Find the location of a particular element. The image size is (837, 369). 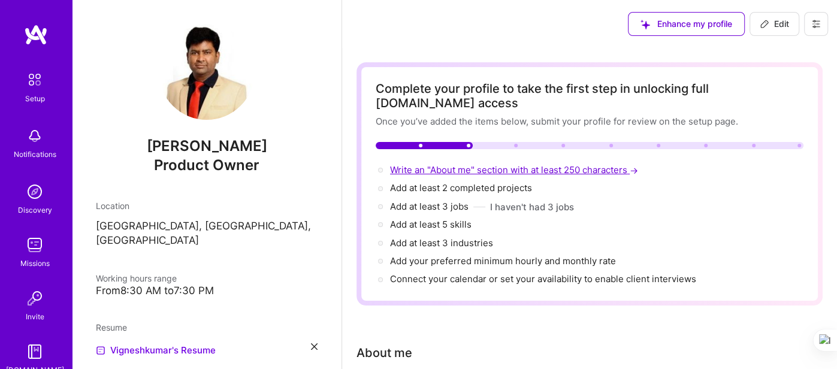

span: Enhance my profile is located at coordinates (686, 24).